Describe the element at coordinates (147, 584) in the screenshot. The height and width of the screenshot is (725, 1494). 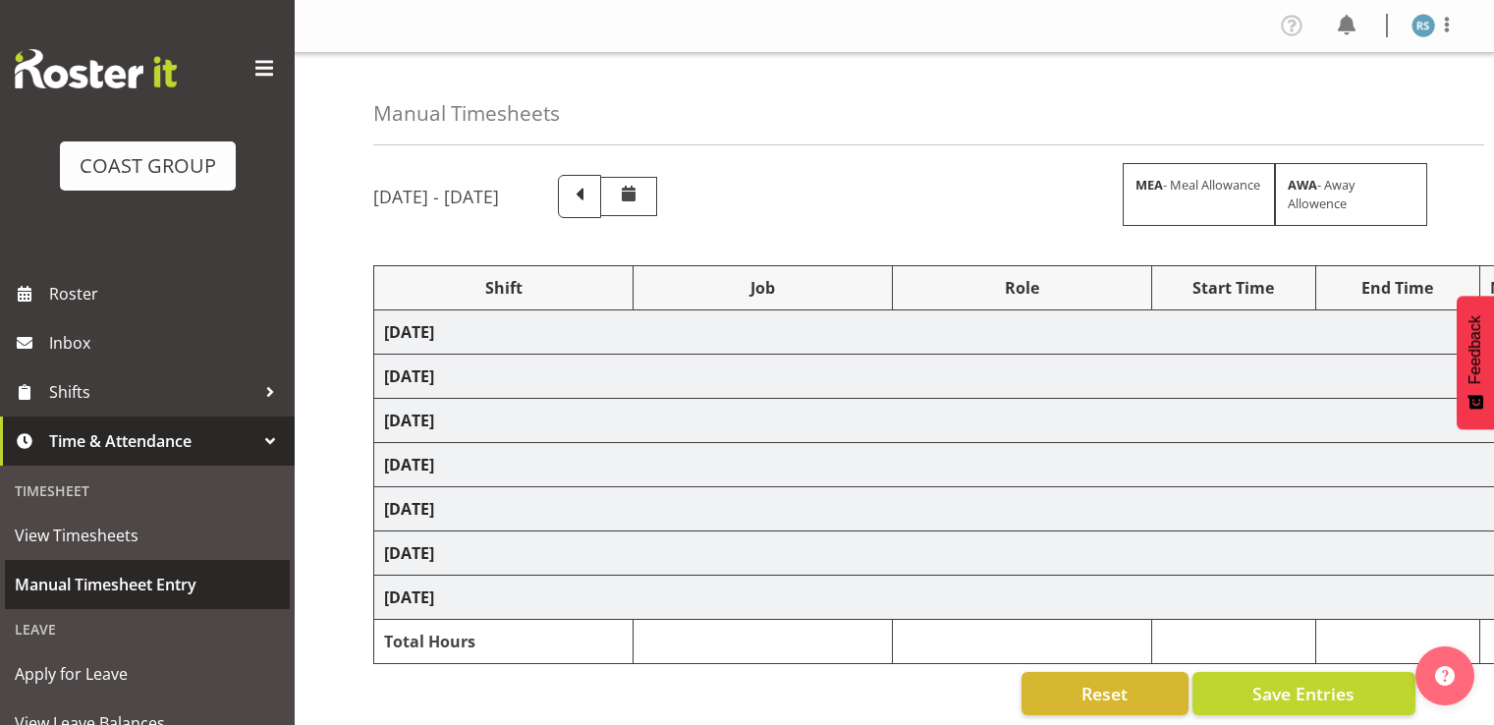
I see `span: Manual Timesheet Entry` at that location.